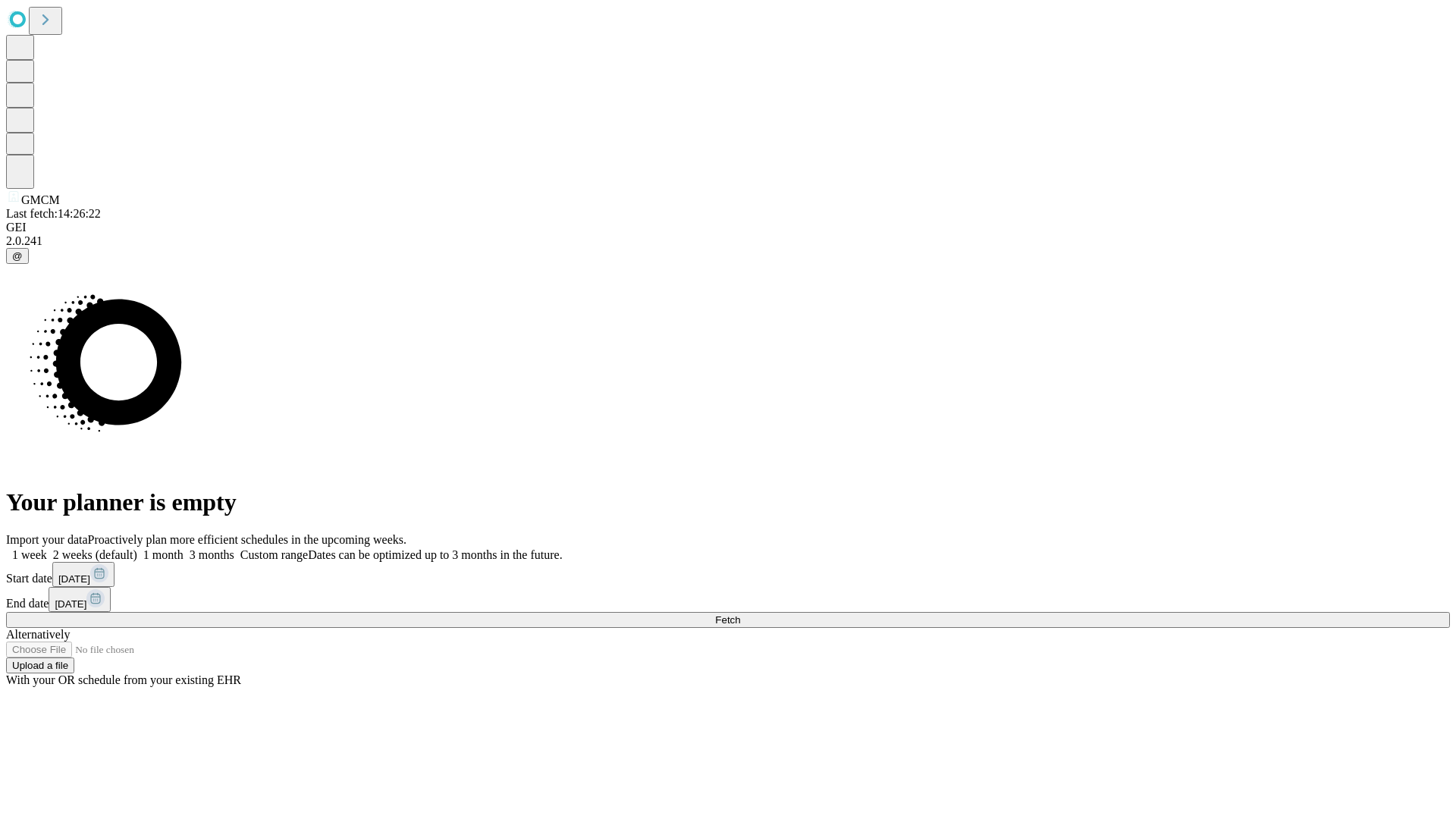  Describe the element at coordinates (53, 213) in the screenshot. I see `span: Last fetch: 14:26:22` at that location.